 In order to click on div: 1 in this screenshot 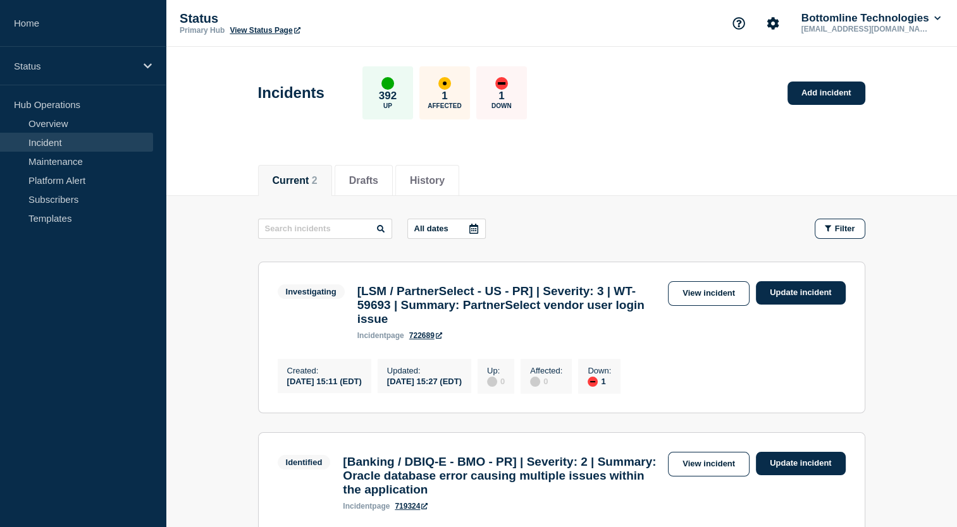, I will do `click(599, 381)`.